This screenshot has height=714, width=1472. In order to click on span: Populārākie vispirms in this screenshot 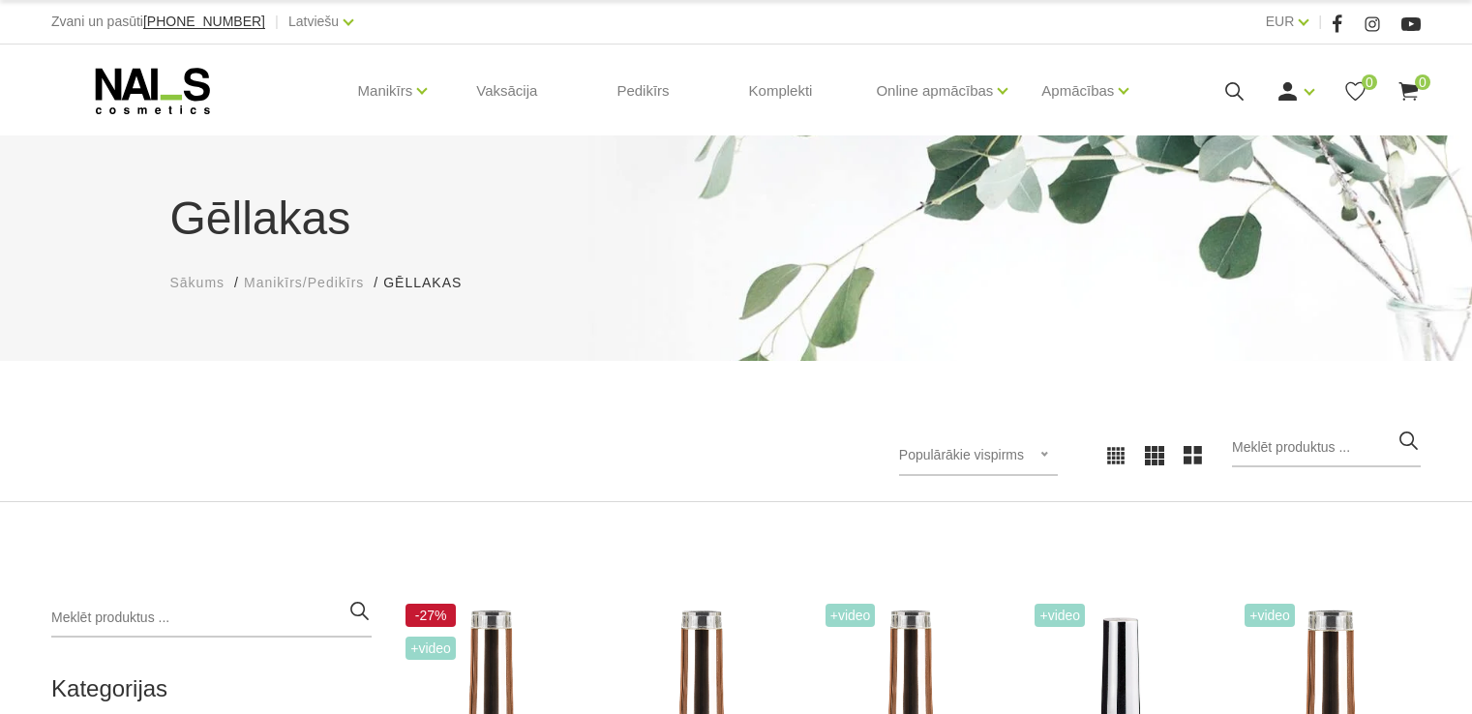, I will do `click(961, 455)`.